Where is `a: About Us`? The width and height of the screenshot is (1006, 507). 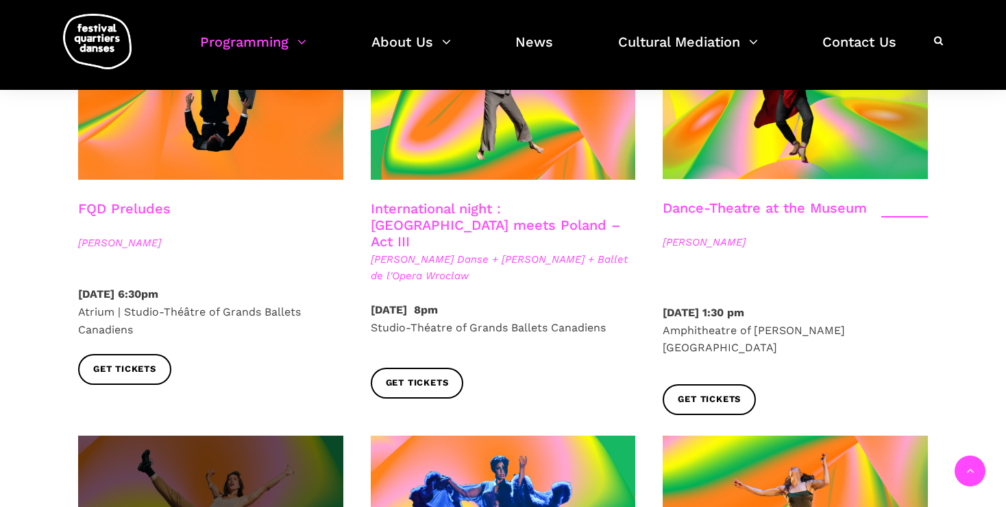 a: About Us is located at coordinates (411, 50).